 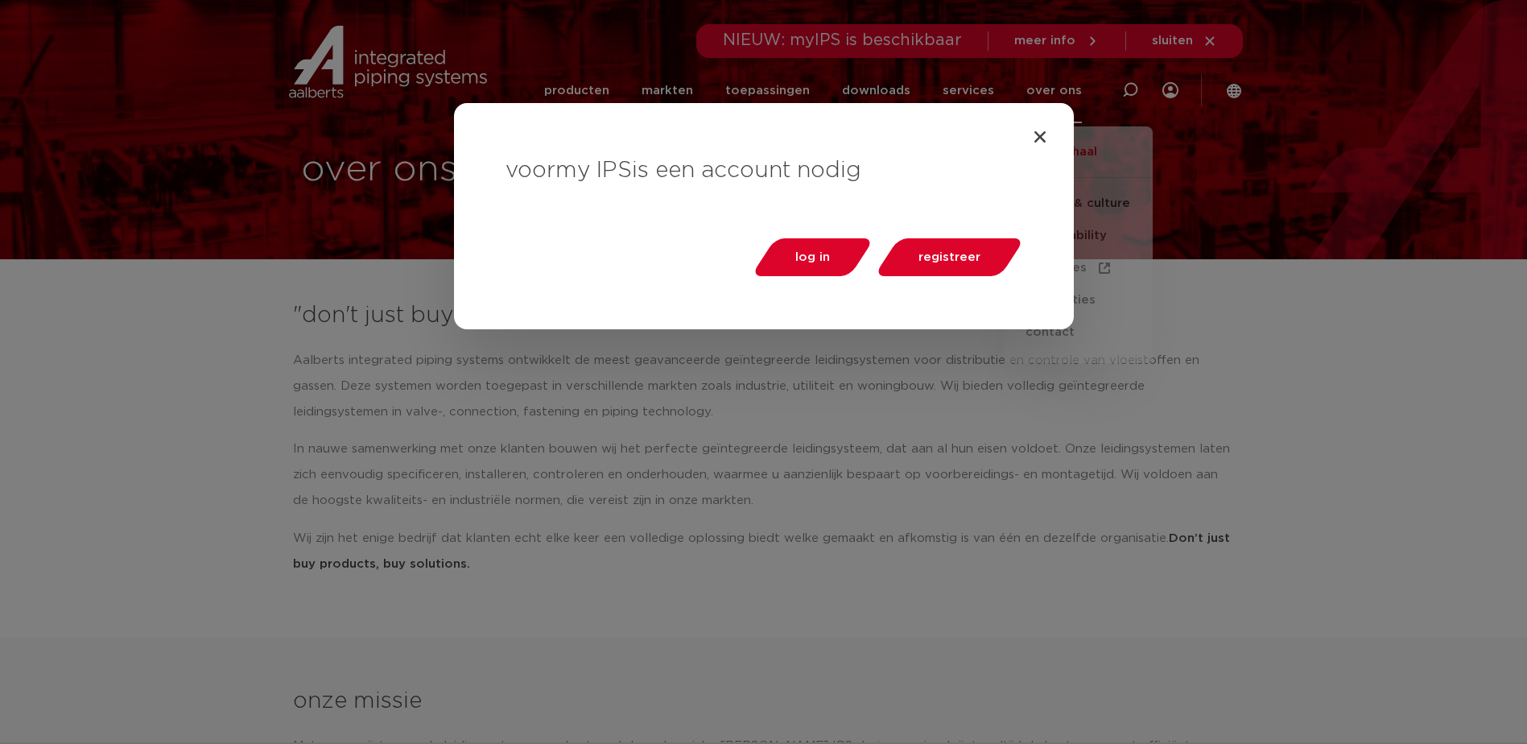 What do you see at coordinates (949, 257) in the screenshot?
I see `a: registreer` at bounding box center [949, 257].